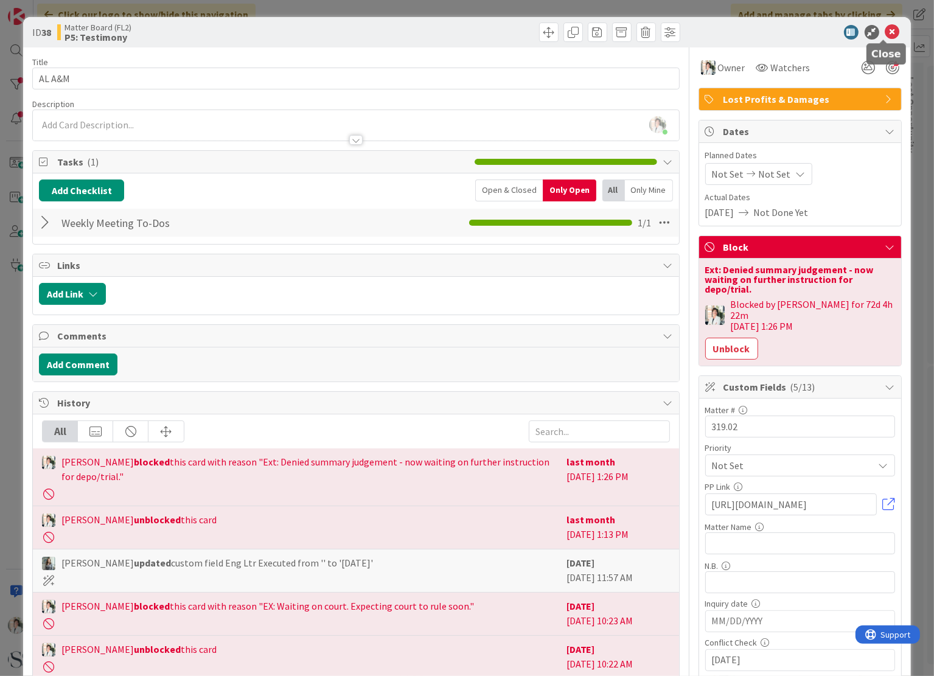 The image size is (934, 676). Describe the element at coordinates (802, 99) in the screenshot. I see `span: Lost Profits & Damages` at that location.